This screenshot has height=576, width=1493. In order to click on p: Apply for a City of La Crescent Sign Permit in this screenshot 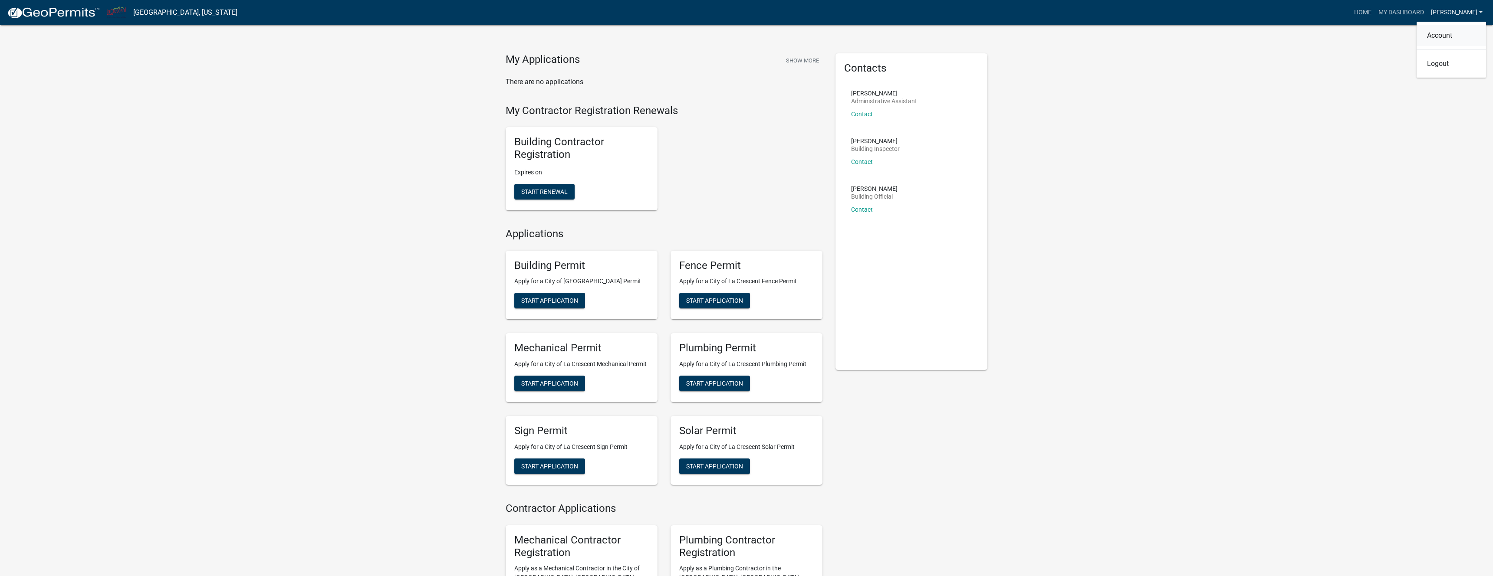, I will do `click(582, 447)`.